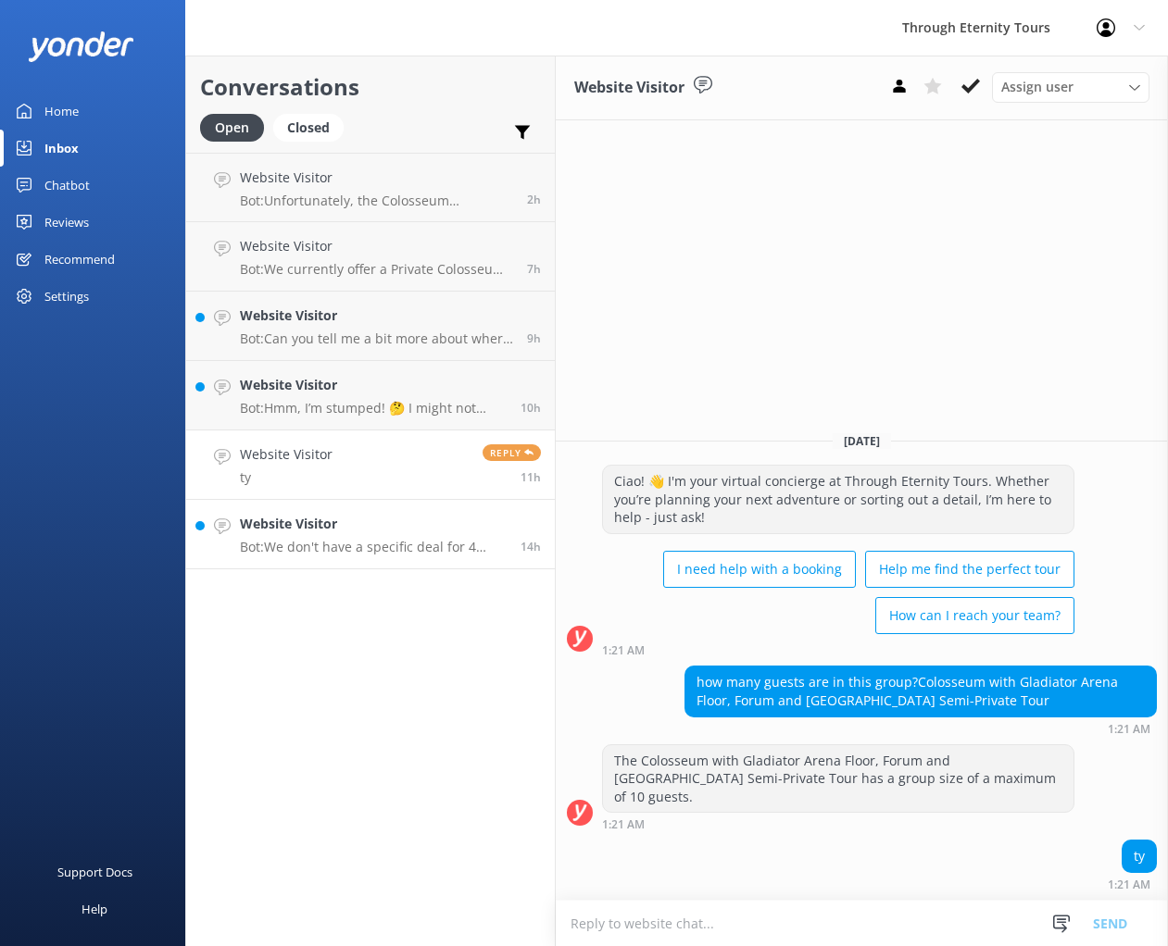  Describe the element at coordinates (370, 256) in the screenshot. I see `a: Website VisitorBot:We currently offer a Private Colosseum Underground Tour with Arena Floor & Anc...` at that location.